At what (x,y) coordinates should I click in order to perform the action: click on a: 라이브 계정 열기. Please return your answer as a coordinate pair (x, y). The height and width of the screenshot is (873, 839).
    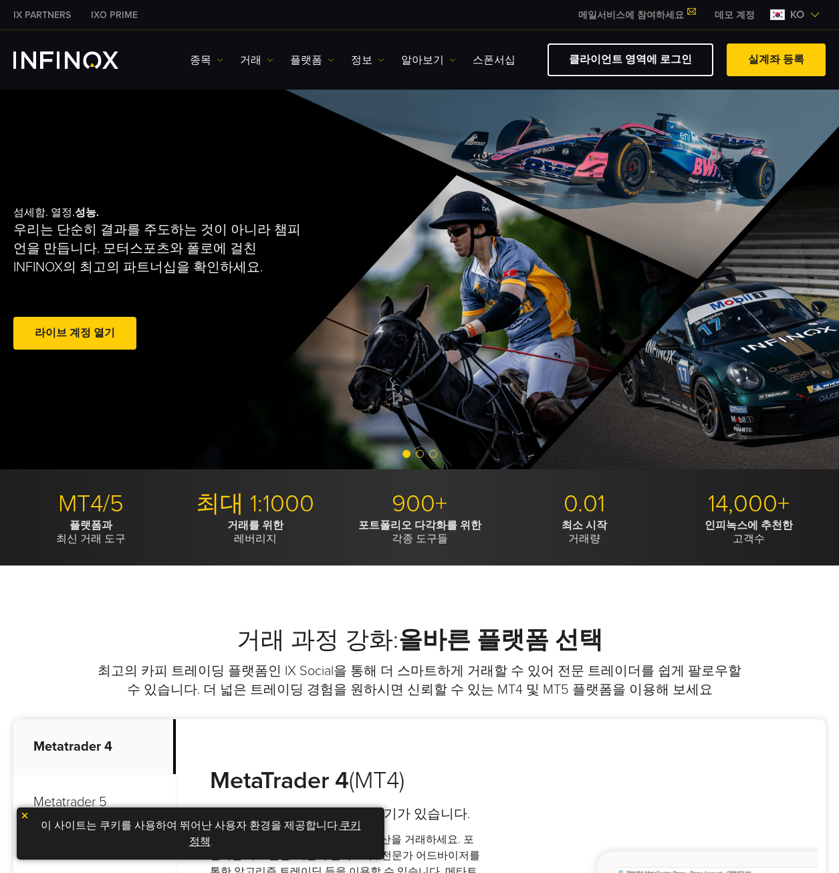
    Looking at the image, I should click on (75, 333).